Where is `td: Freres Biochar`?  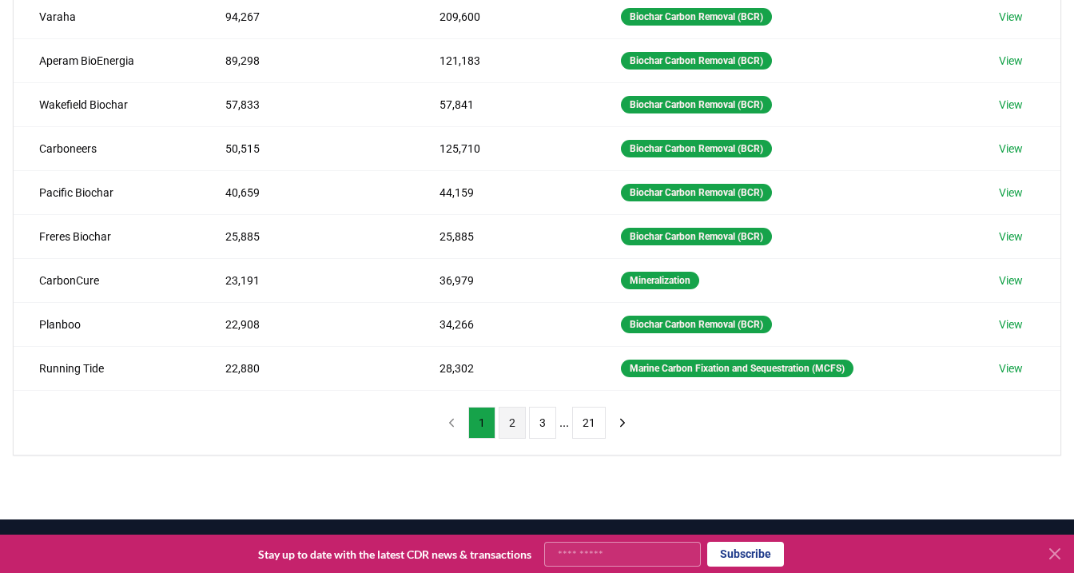 td: Freres Biochar is located at coordinates (106, 236).